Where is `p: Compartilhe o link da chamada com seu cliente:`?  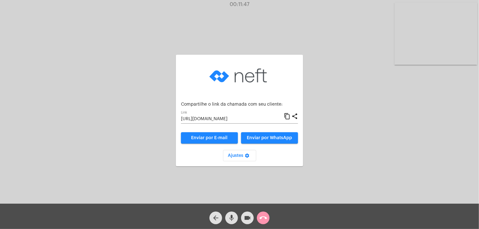
p: Compartilhe o link da chamada com seu cliente: is located at coordinates (239, 104).